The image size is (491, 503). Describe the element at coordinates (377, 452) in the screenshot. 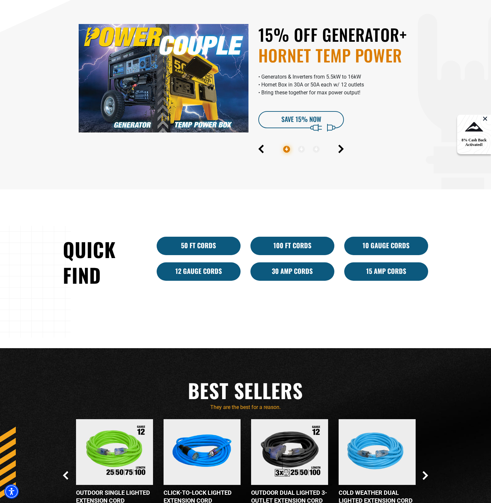

I see `img: Light Blue` at that location.